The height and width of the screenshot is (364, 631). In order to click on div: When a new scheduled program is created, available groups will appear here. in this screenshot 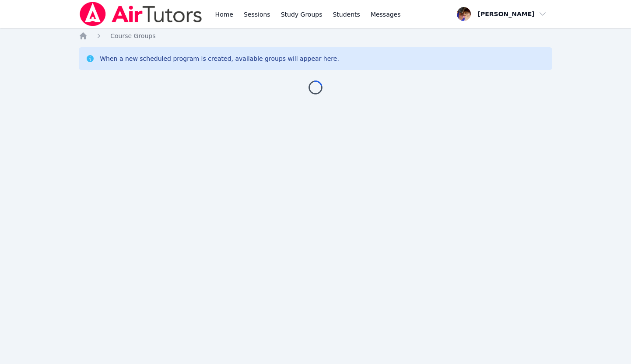, I will do `click(219, 59)`.